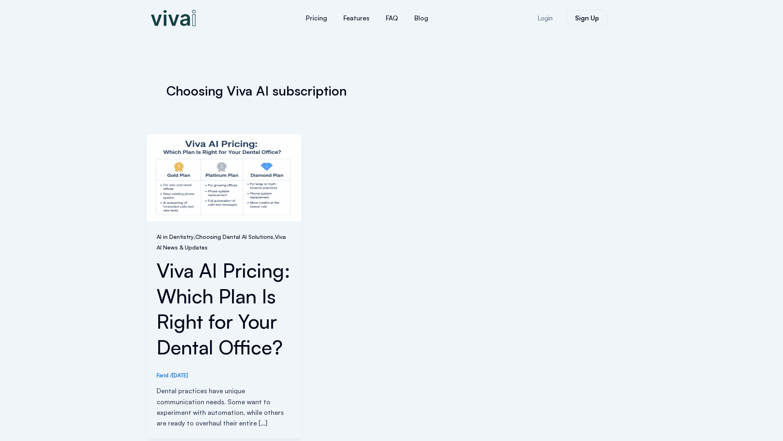 Image resolution: width=783 pixels, height=441 pixels. I want to click on p: Dental practices have unique communication needs. Some want to experiment with automation, while ..., so click(224, 407).